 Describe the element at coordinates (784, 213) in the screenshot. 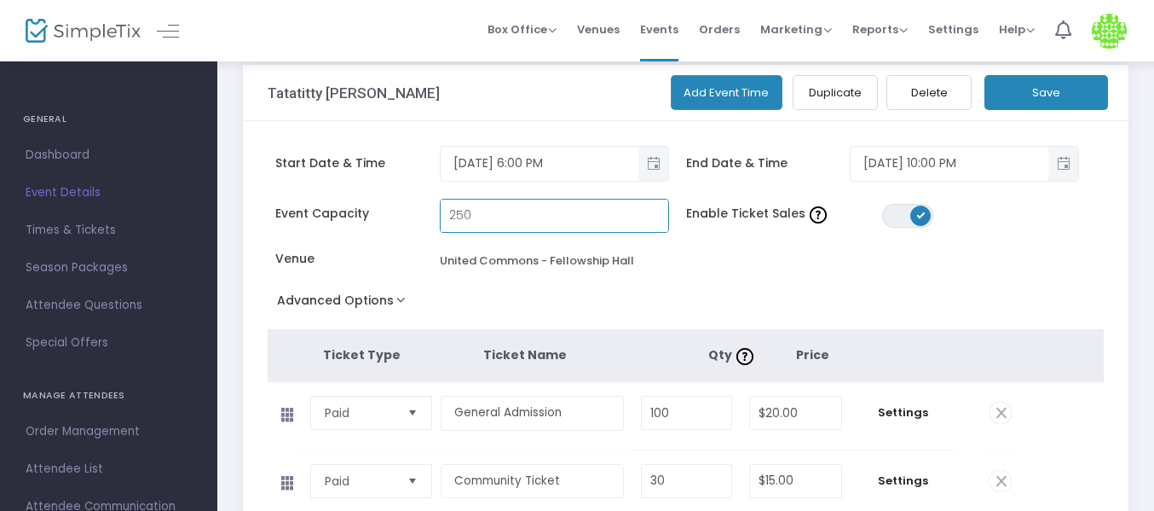

I see `span: Enable Ticket Sales` at that location.